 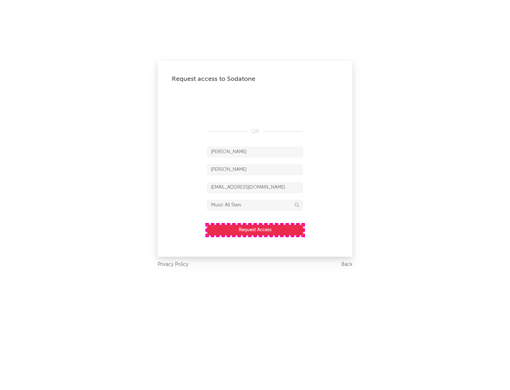 What do you see at coordinates (255, 170) in the screenshot?
I see `input: Last Name` at bounding box center [255, 170].